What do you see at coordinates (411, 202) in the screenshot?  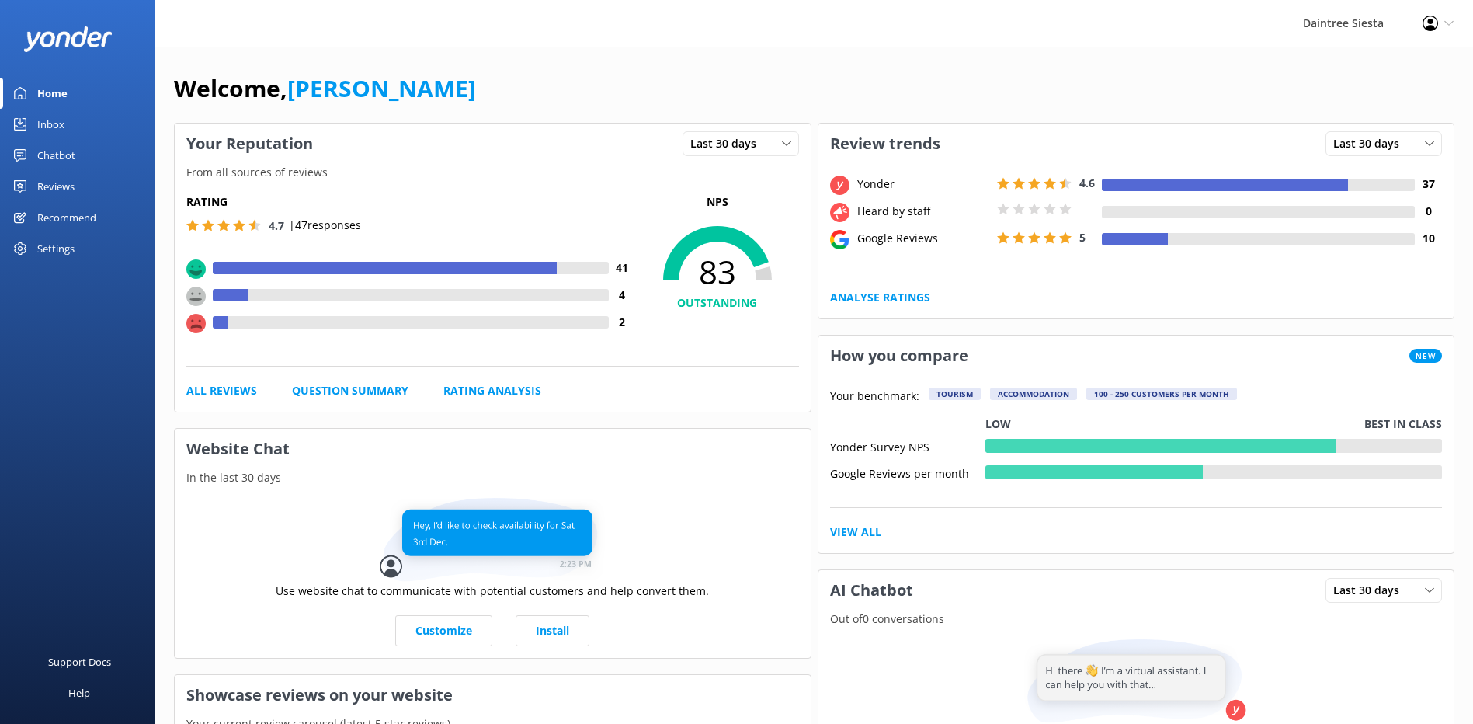 I see `h5: Rating` at bounding box center [411, 202].